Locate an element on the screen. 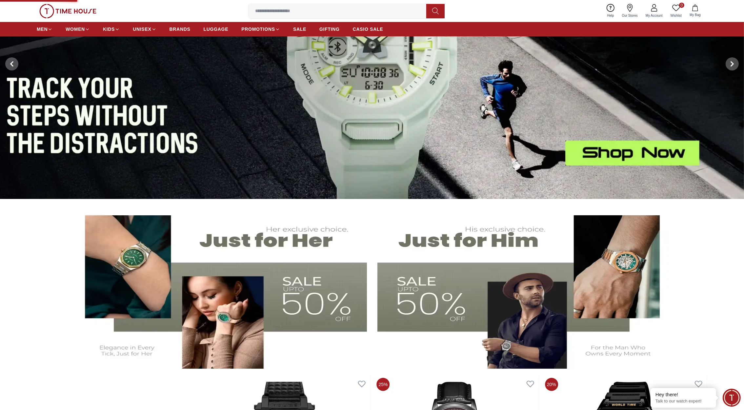 The width and height of the screenshot is (744, 410). p: Talk to our watch expert! is located at coordinates (684, 402).